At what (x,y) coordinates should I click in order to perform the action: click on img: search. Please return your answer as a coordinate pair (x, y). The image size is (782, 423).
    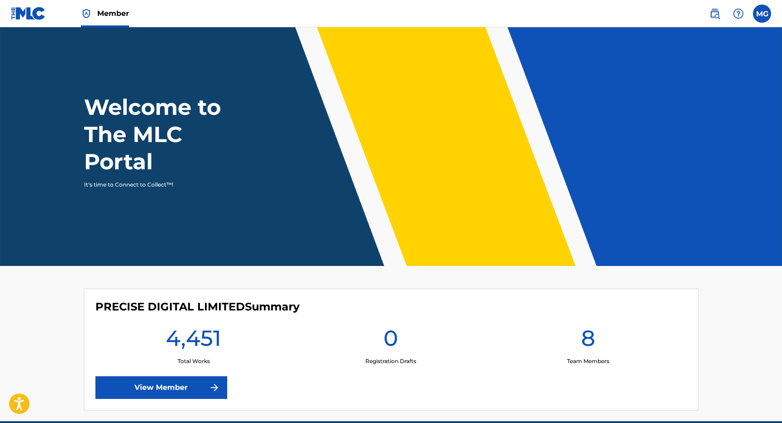
    Looking at the image, I should click on (715, 14).